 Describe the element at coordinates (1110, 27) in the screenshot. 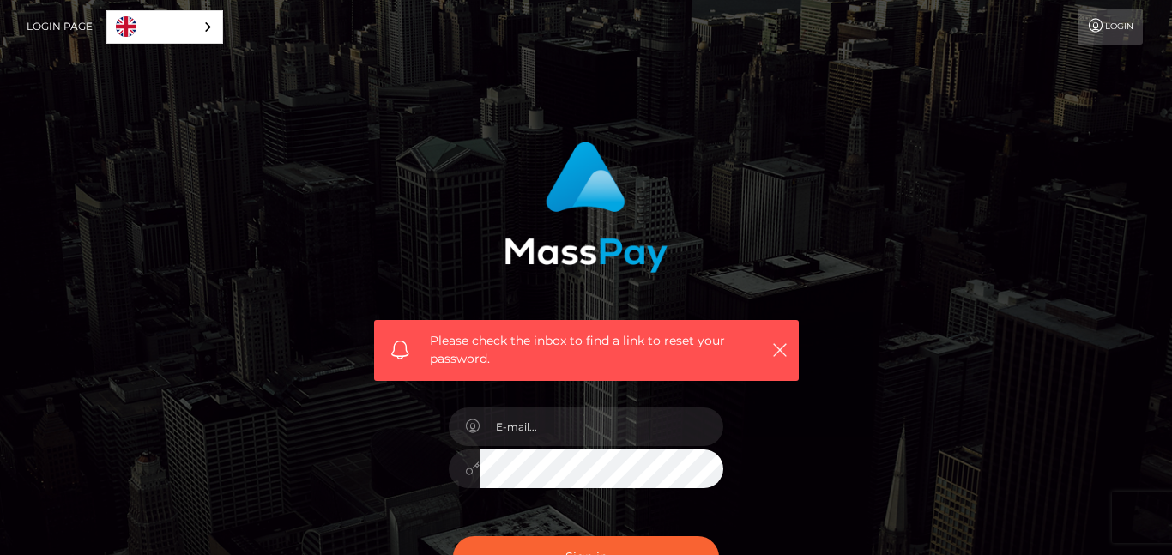

I see `a: Login` at that location.